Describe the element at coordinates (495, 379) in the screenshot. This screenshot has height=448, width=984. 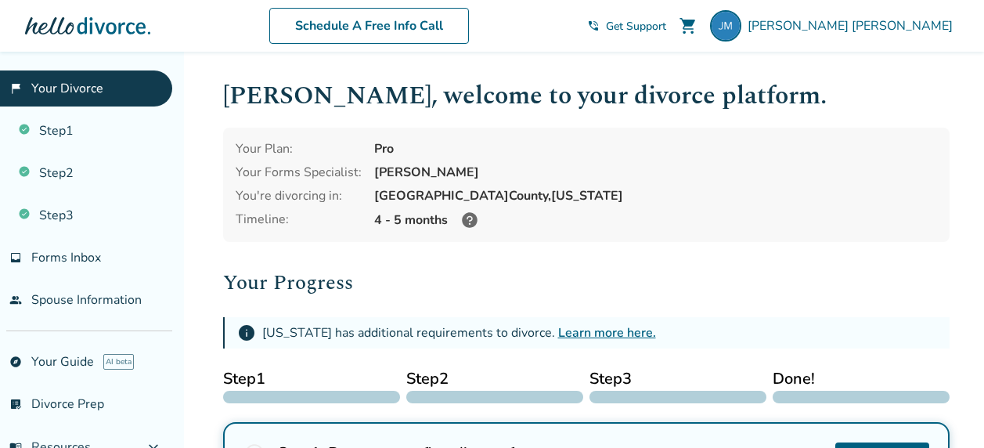
I see `span: Step 2` at that location.